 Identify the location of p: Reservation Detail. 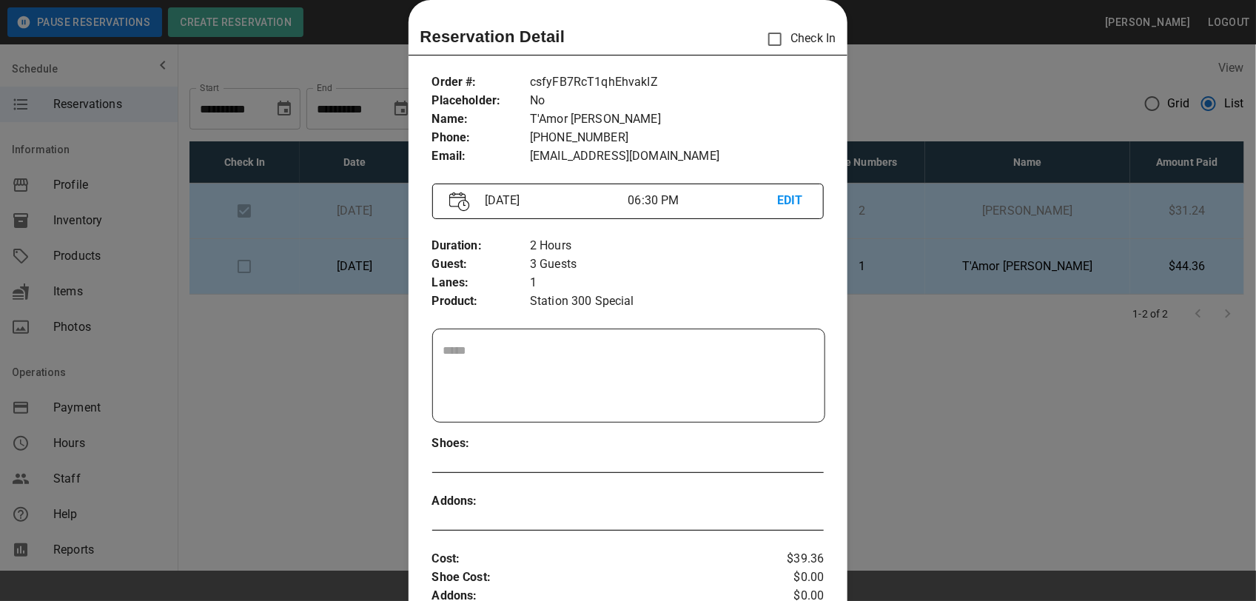
(493, 36).